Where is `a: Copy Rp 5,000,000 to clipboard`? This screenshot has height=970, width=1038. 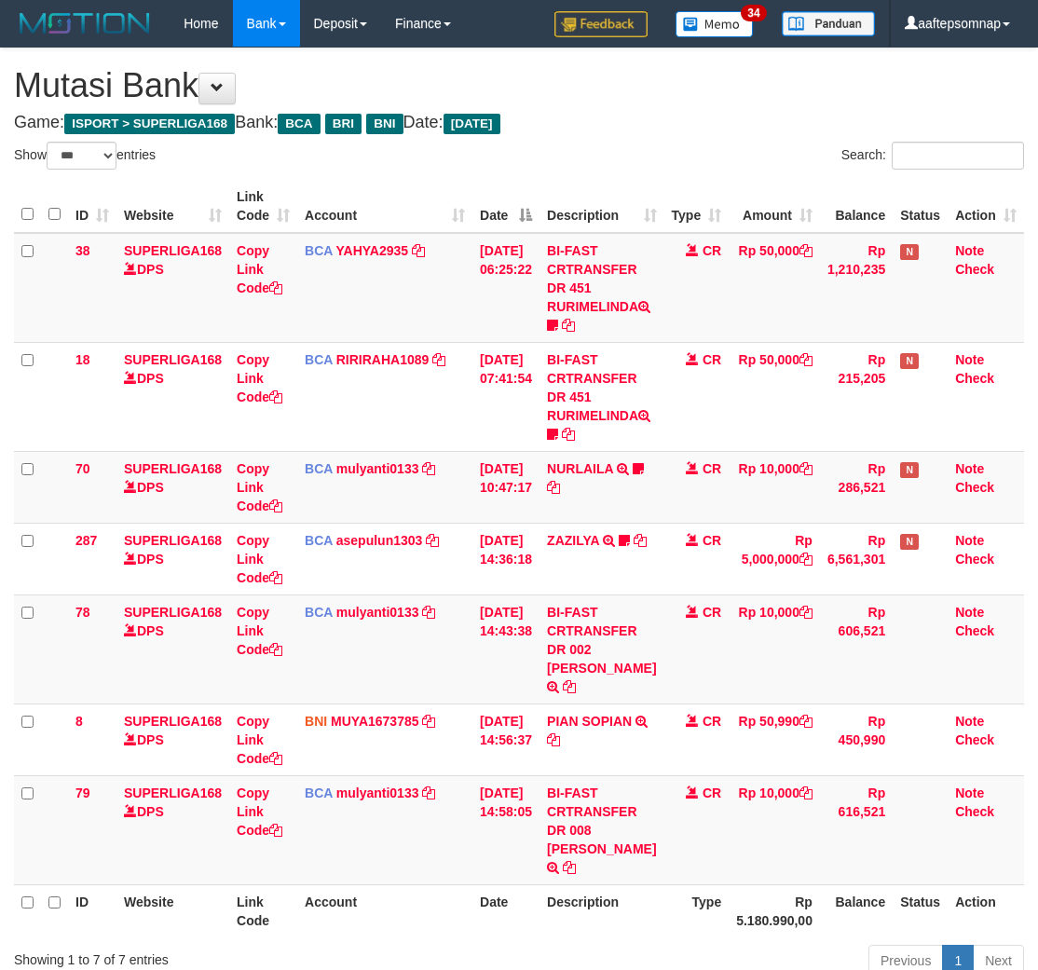
a: Copy Rp 5,000,000 to clipboard is located at coordinates (806, 559).